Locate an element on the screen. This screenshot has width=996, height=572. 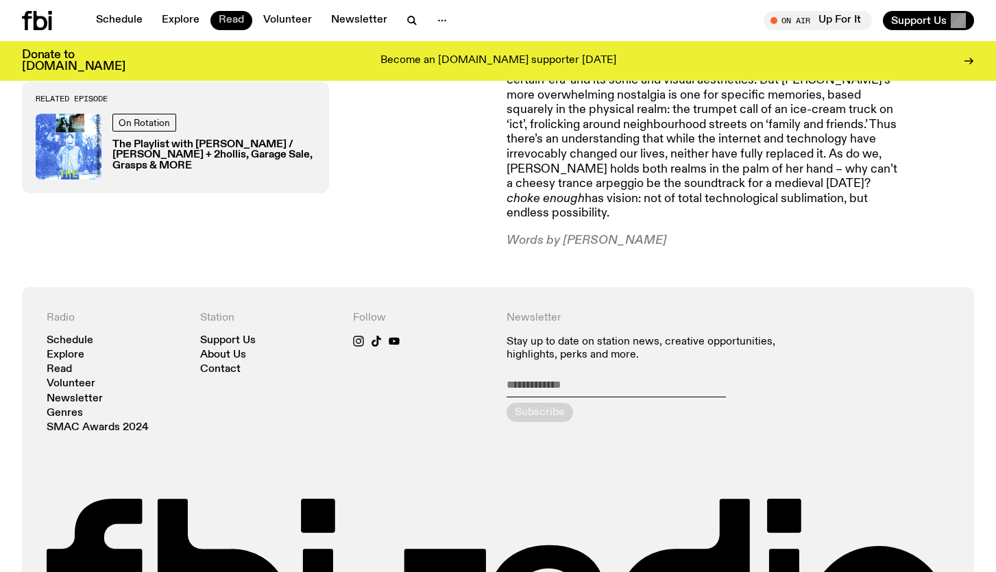
p: – but still here, among us. is arguably ‘nostalgic’ for a certain ‘era’ and its sonic and visual ... is located at coordinates (704, 140).